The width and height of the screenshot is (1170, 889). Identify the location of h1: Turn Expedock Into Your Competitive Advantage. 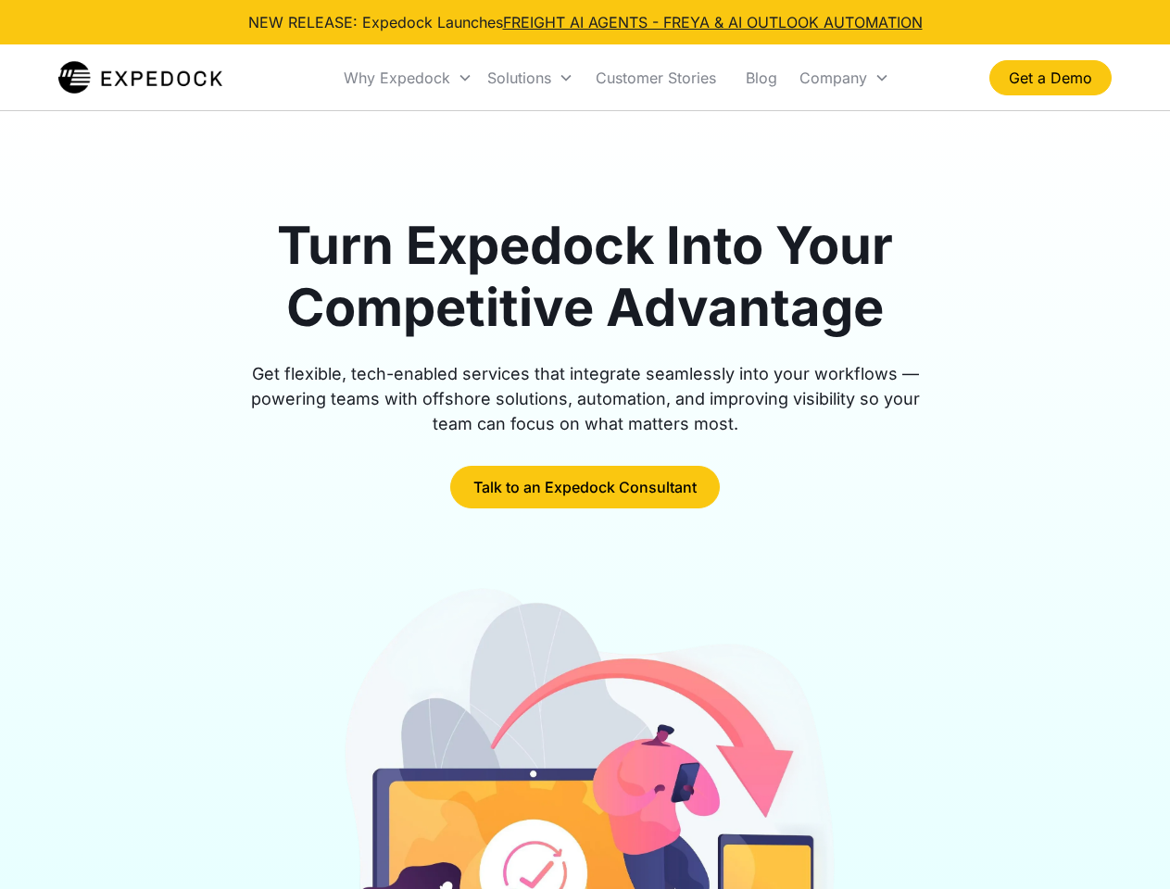
(585, 277).